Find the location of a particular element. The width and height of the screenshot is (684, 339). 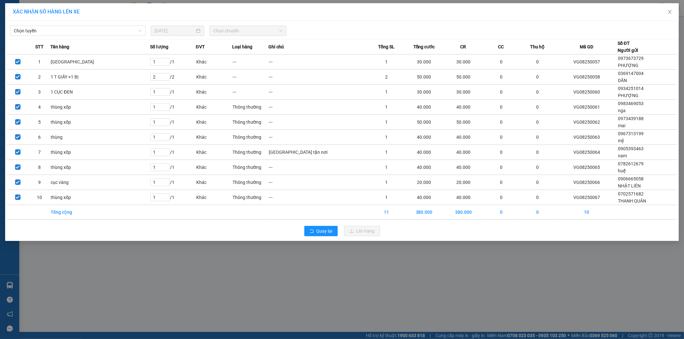

span: 0905393463 is located at coordinates (631, 149).